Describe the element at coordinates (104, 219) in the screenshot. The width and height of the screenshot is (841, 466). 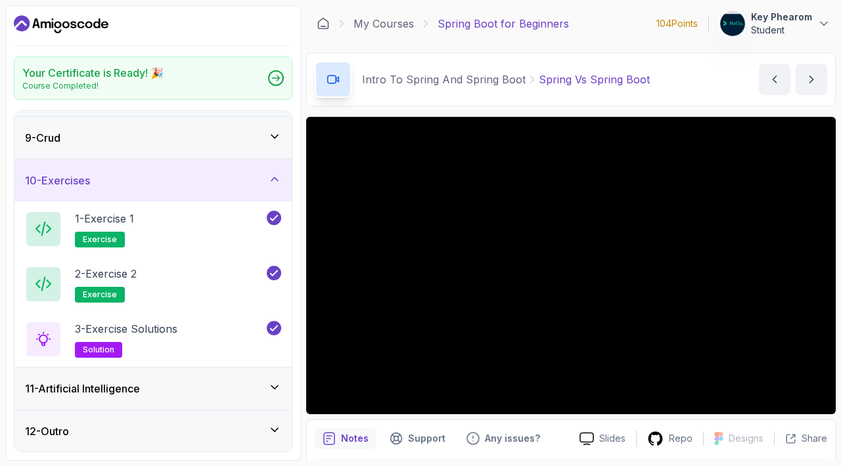
I see `p: 1 - Exercise 1` at that location.